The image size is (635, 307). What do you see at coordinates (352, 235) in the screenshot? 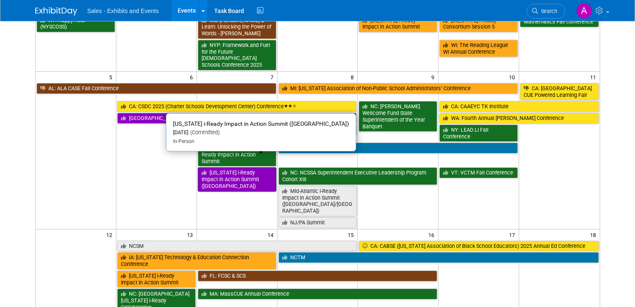
I see `span: 15` at bounding box center [352, 235].